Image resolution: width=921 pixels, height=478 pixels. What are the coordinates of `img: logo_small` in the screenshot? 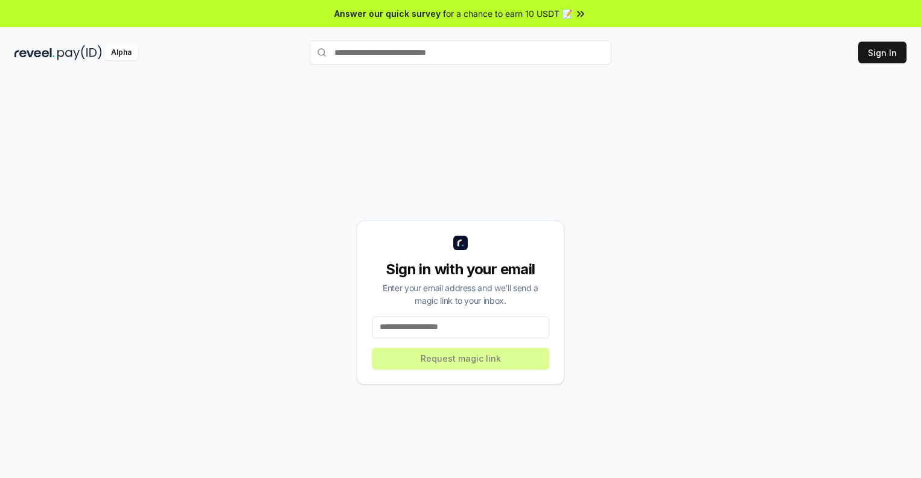 It's located at (460, 243).